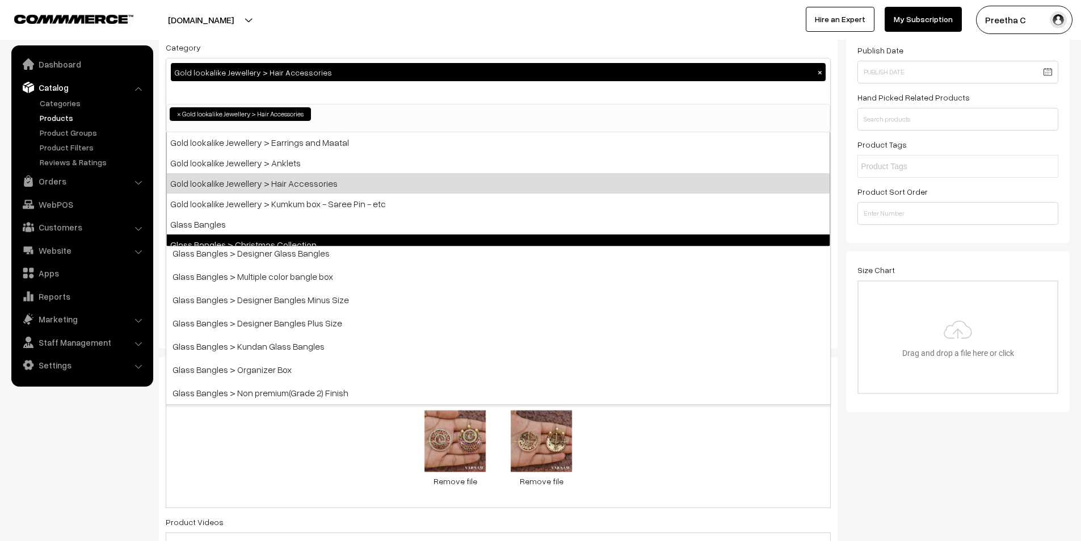  What do you see at coordinates (498, 392) in the screenshot?
I see `span: Glass Bangles > Non premium(Grade 2) Finish` at bounding box center [498, 392].